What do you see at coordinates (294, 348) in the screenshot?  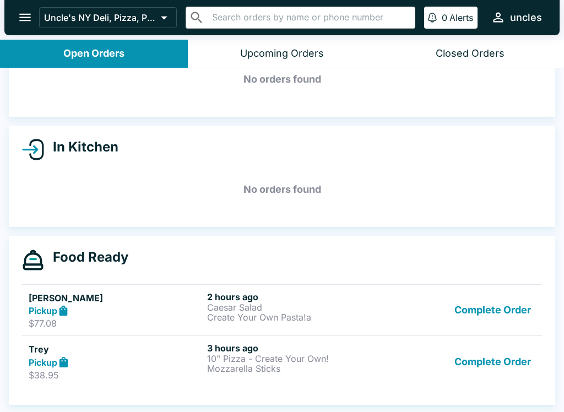 I see `h6: 3 hours ago` at bounding box center [294, 348].